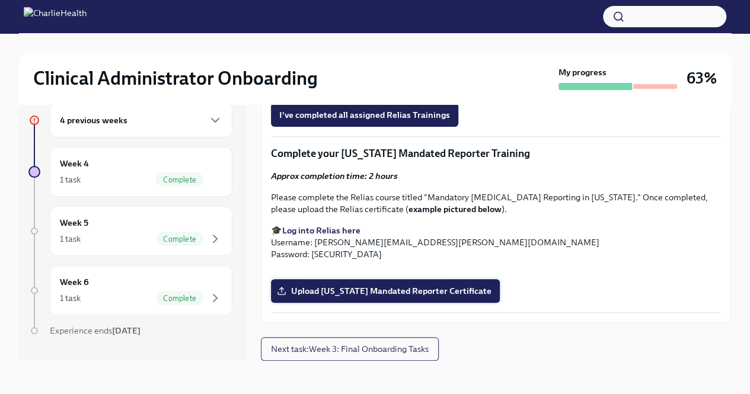 Image resolution: width=750 pixels, height=394 pixels. Describe the element at coordinates (130, 290) in the screenshot. I see `a: Week 61 taskComplete` at that location.